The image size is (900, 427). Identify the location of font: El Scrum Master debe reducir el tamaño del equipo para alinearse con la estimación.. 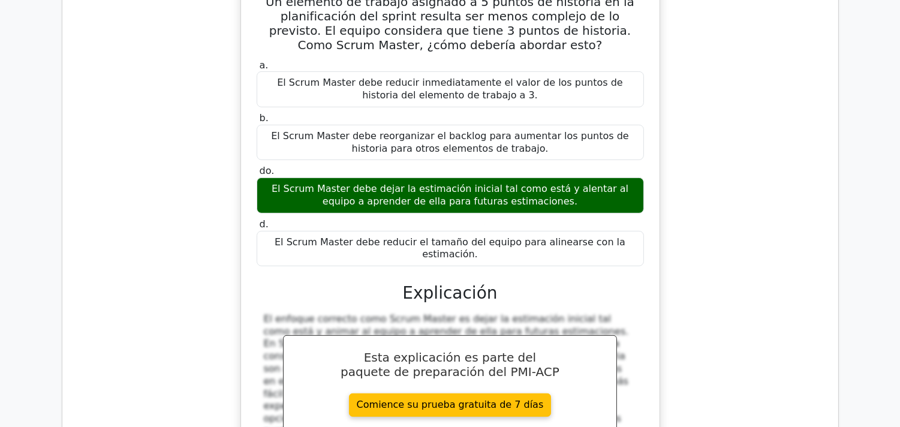
(450, 248).